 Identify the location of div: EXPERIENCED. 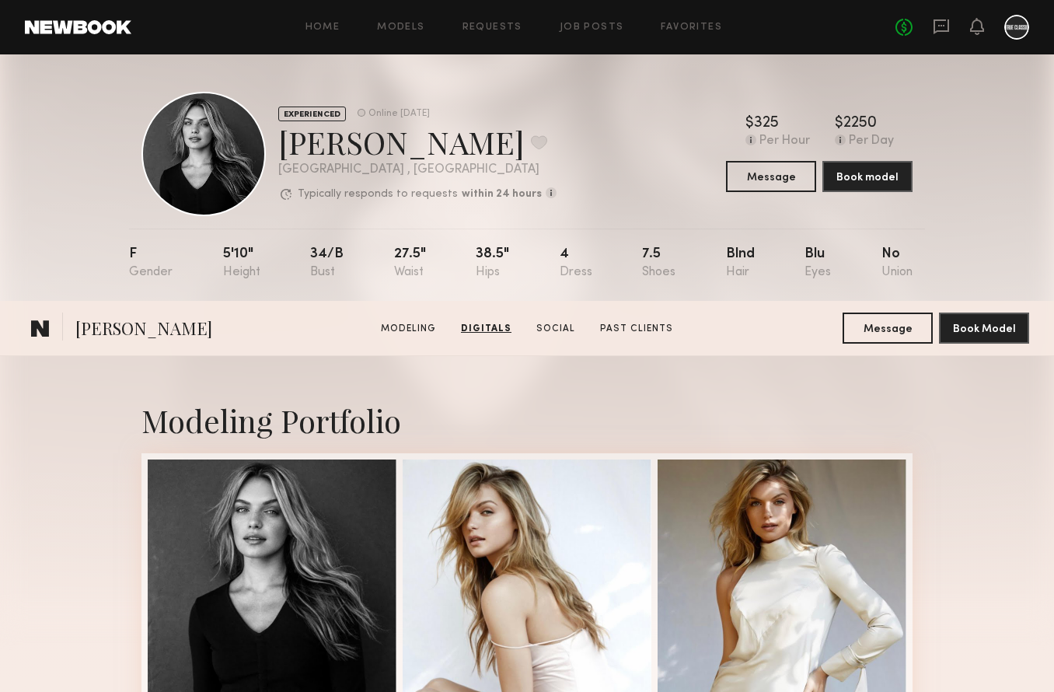
(312, 113).